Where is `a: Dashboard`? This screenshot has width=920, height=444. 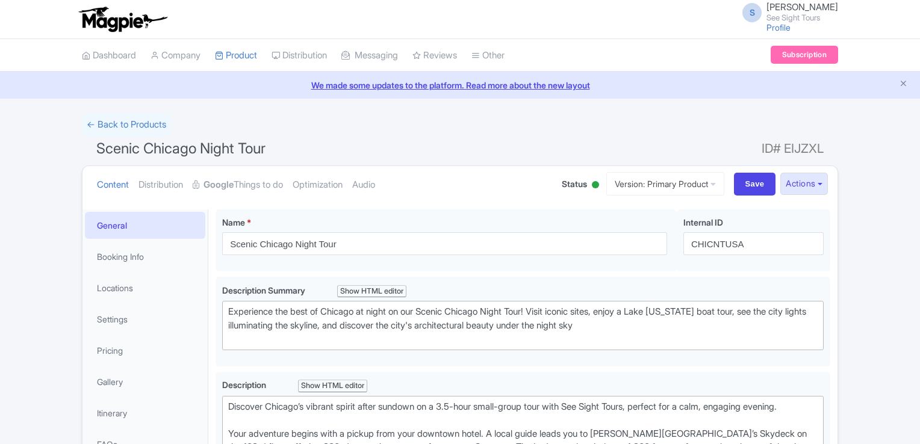 a: Dashboard is located at coordinates (109, 55).